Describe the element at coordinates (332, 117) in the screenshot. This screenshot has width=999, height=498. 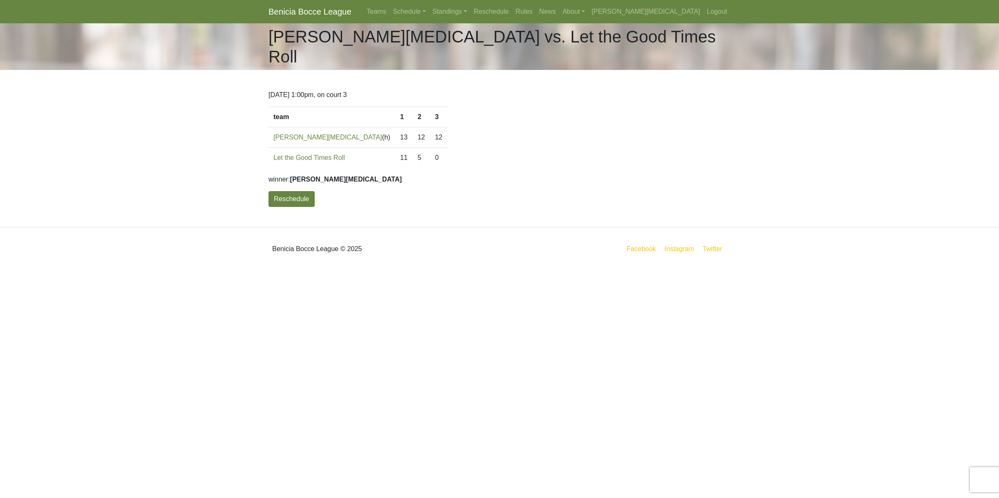
I see `th: team` at that location.